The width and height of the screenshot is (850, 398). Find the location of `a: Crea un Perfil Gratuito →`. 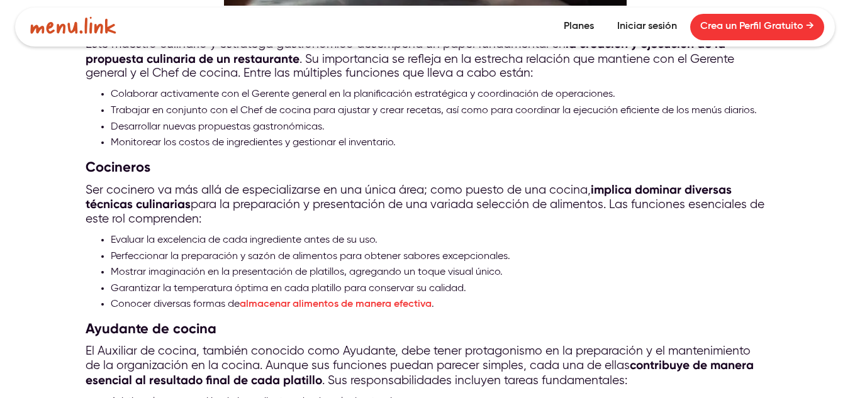

a: Crea un Perfil Gratuito → is located at coordinates (757, 27).